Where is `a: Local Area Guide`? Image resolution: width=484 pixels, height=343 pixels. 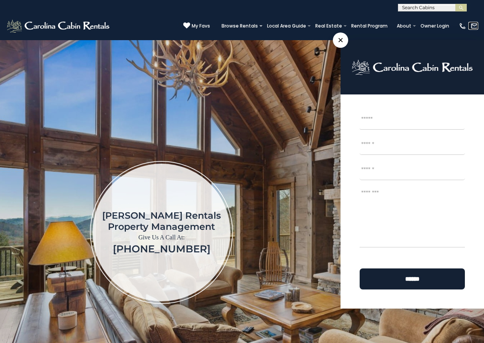
a: Local Area Guide is located at coordinates (287, 26).